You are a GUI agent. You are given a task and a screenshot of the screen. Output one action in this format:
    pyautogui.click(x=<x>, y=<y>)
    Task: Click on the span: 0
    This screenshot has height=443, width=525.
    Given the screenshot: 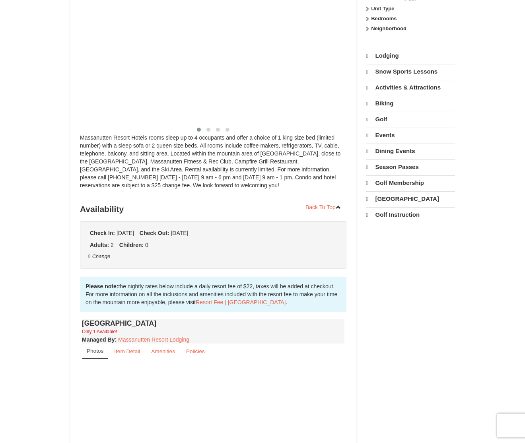 What is the action you would take?
    pyautogui.click(x=147, y=245)
    